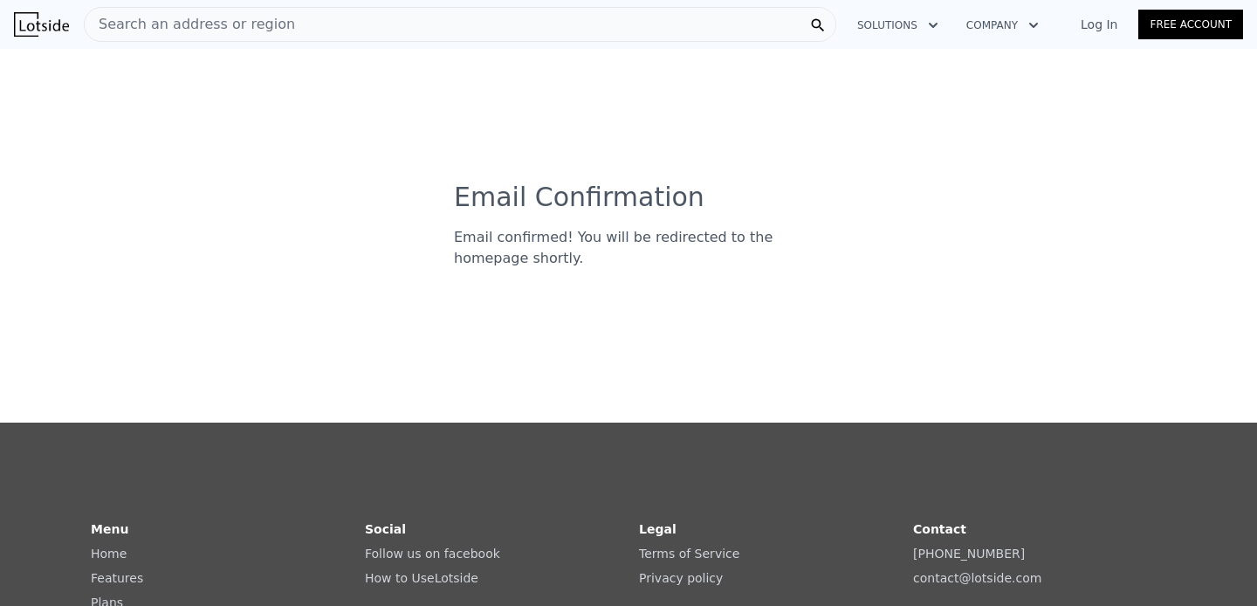 Image resolution: width=1257 pixels, height=606 pixels. Describe the element at coordinates (689, 554) in the screenshot. I see `a: Terms of Service` at that location.